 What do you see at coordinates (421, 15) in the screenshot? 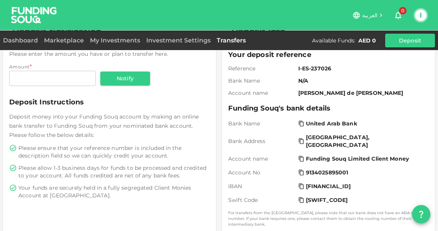
I see `button: I` at bounding box center [421, 15].